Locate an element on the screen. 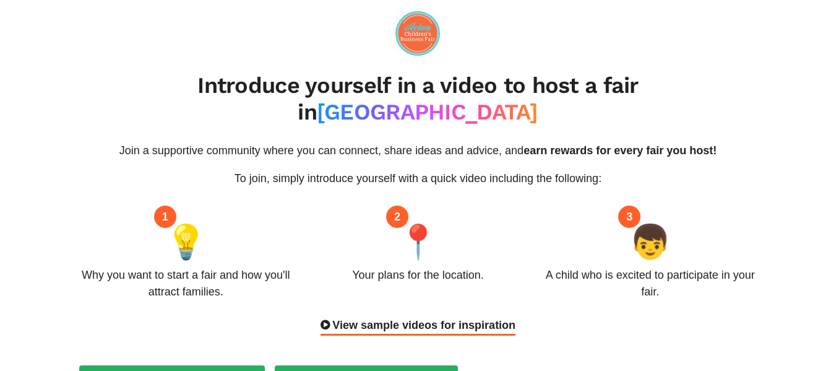 The image size is (836, 371). p: Join a supportive community where you can connect, share ideas and advice, and is located at coordinates (418, 150).